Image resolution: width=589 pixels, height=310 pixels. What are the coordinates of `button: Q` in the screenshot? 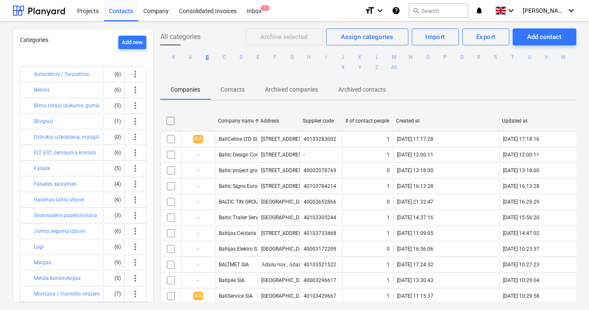 It's located at (462, 57).